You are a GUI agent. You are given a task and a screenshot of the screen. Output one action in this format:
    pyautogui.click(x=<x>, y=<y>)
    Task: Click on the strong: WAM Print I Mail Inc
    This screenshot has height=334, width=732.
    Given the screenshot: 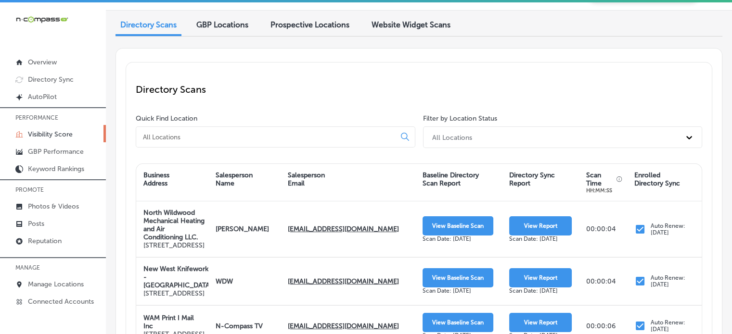 What is the action you would take?
    pyautogui.click(x=168, y=322)
    